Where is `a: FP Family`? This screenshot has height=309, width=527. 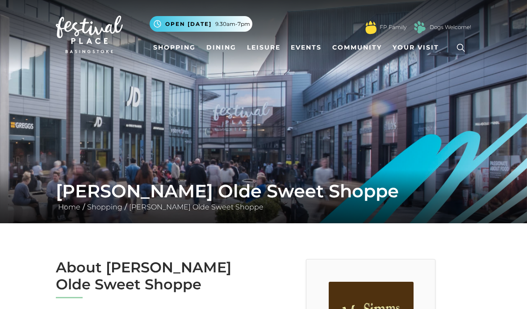 a: FP Family is located at coordinates (393, 27).